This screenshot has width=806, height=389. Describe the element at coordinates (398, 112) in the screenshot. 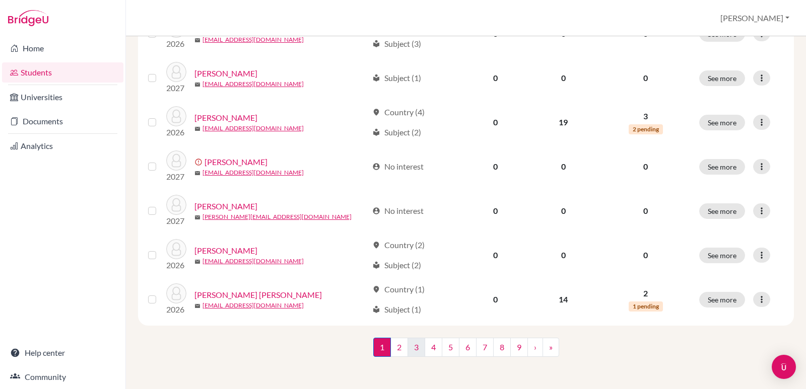

I see `div: Country (4)` at that location.